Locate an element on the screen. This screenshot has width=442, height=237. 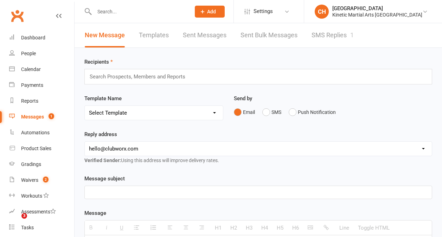
a: Workouts is located at coordinates (42, 196).